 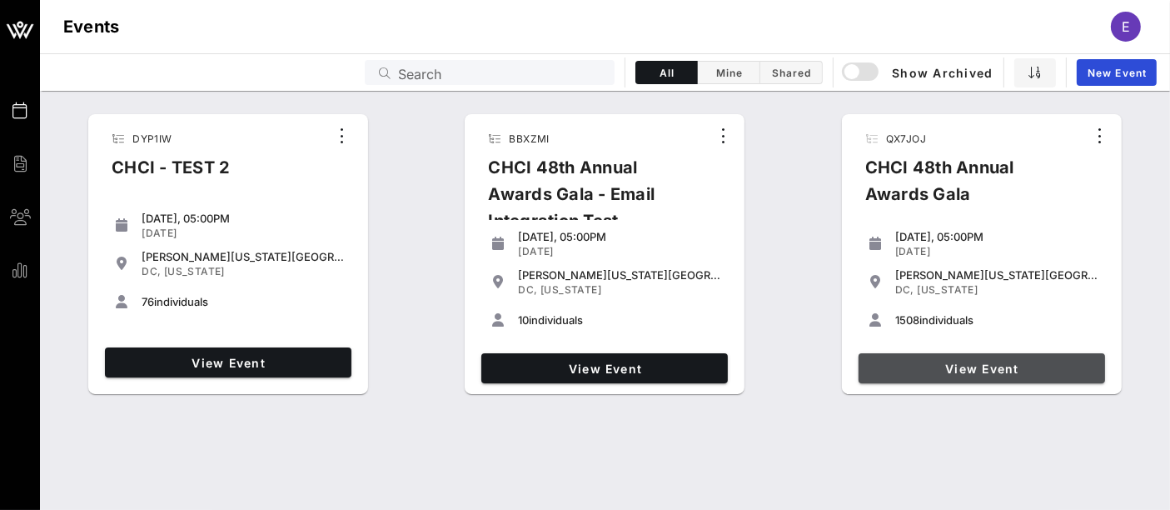 What do you see at coordinates (152, 138) in the screenshot?
I see `span: DYP1IW` at bounding box center [152, 138].